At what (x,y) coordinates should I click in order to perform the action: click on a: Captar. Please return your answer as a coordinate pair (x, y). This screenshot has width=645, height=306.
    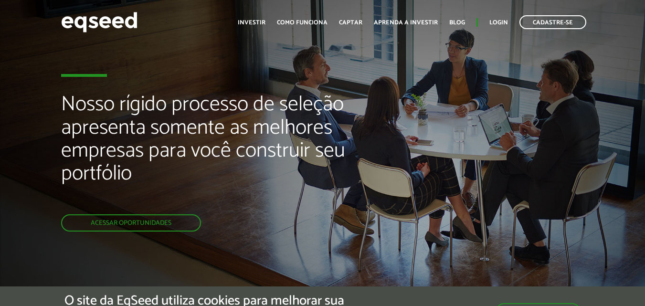
    Looking at the image, I should click on (350, 22).